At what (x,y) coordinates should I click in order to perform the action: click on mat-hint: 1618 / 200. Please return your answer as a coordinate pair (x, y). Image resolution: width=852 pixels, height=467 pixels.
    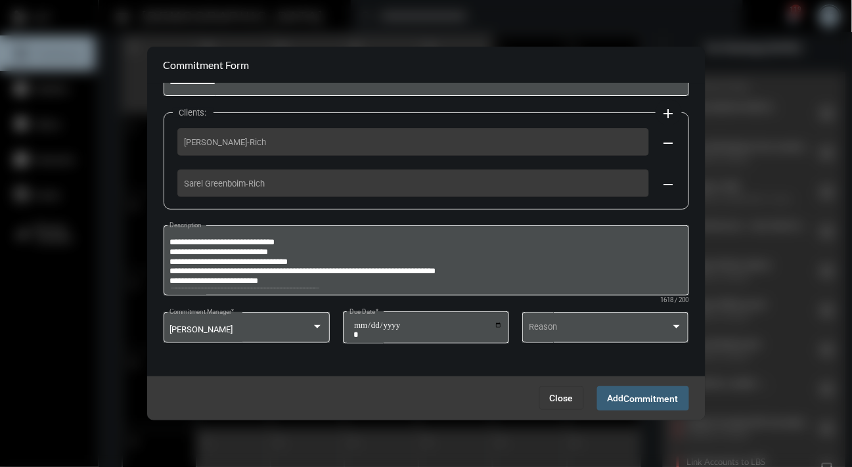
    Looking at the image, I should click on (674, 300).